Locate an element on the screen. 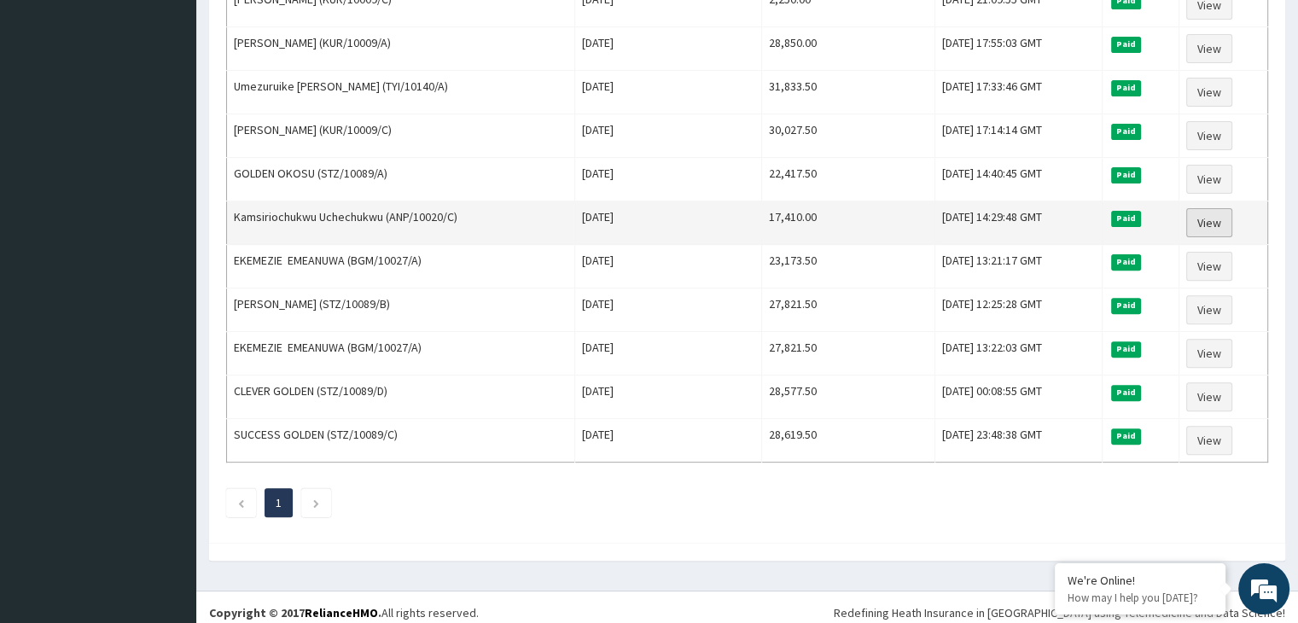 The width and height of the screenshot is (1298, 623). div: Minimize live chat window is located at coordinates (300, 29).